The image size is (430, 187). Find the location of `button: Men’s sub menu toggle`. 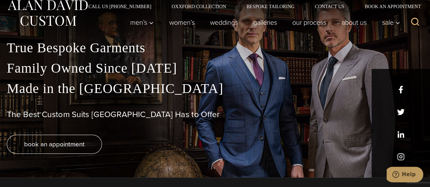

button: Men’s sub menu toggle is located at coordinates (142, 22).